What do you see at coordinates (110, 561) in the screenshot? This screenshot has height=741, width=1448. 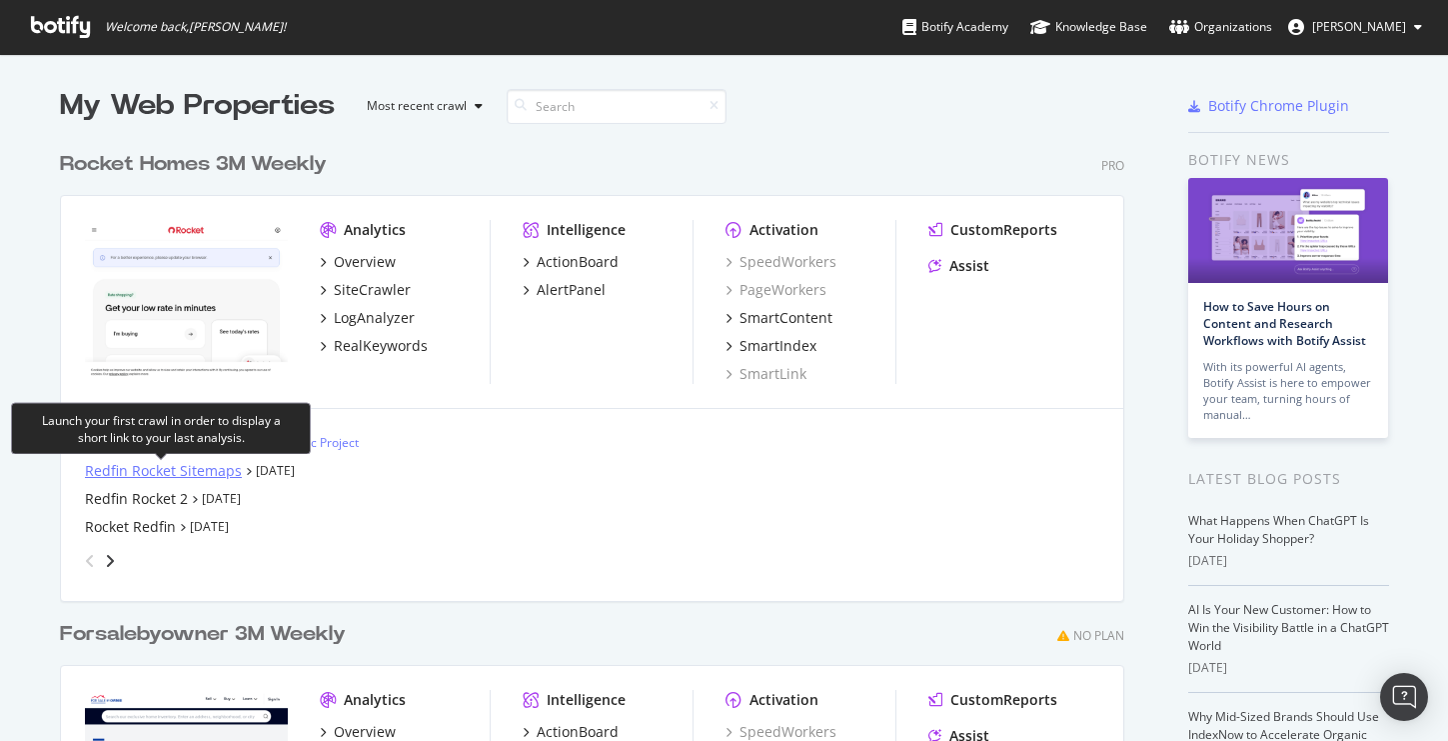 I see `div: angle-right` at bounding box center [110, 561].